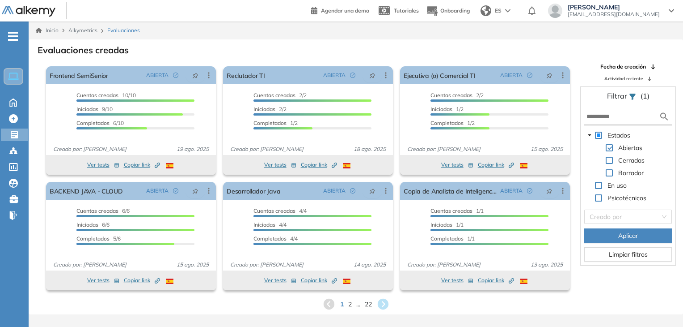  Describe the element at coordinates (123, 30) in the screenshot. I see `span: Evaluaciones` at that location.